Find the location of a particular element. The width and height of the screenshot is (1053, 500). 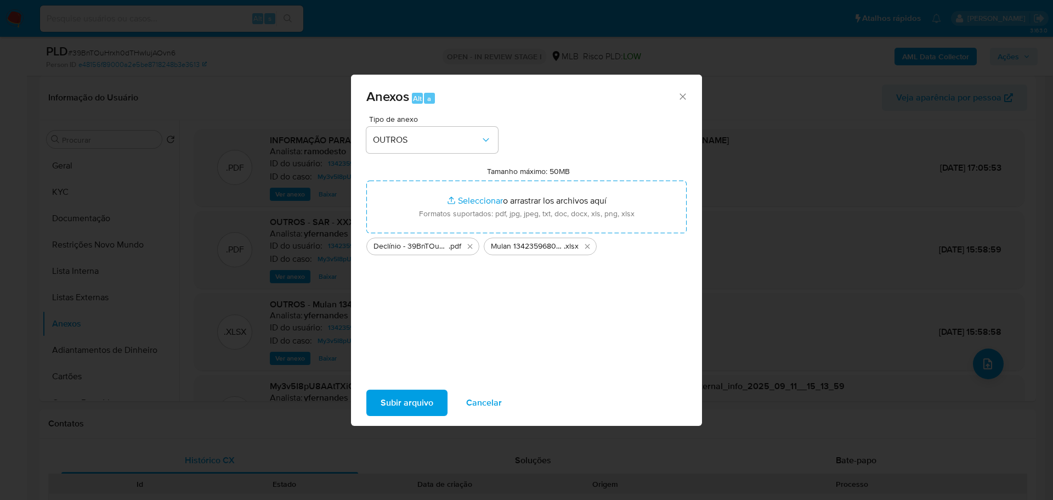

span: Subir arquivo is located at coordinates (407, 403).